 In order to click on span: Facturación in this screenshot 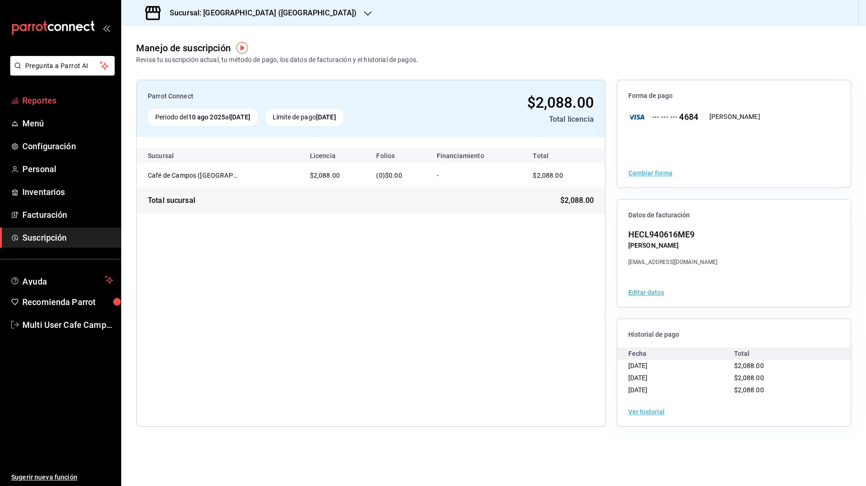, I will do `click(68, 215)`.